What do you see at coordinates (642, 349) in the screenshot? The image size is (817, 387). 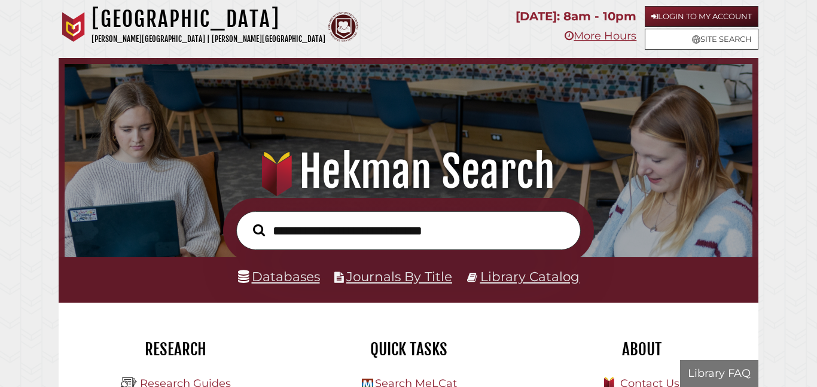 I see `h2: About` at bounding box center [642, 349].